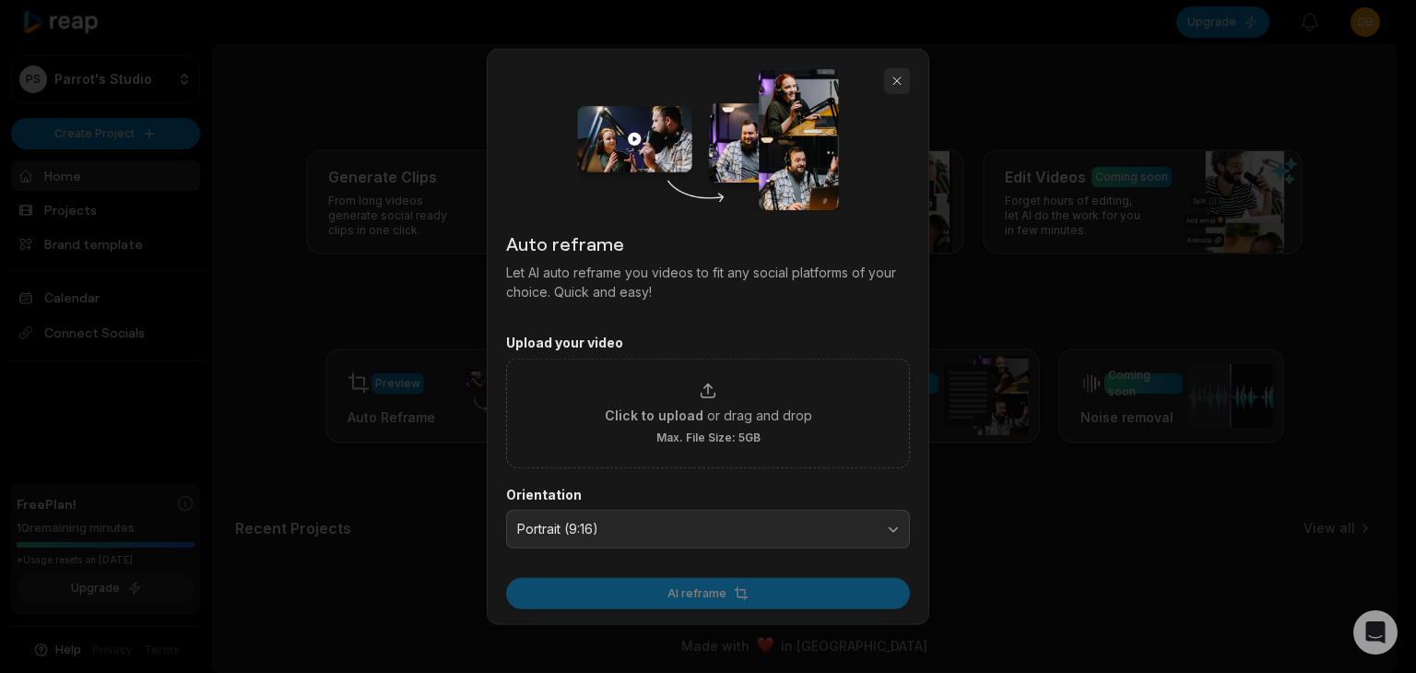 This screenshot has height=673, width=1416. Describe the element at coordinates (708, 282) in the screenshot. I see `p: Let AI auto reframe you videos to fit any social platforms of your choice. Quick and easy!` at that location.